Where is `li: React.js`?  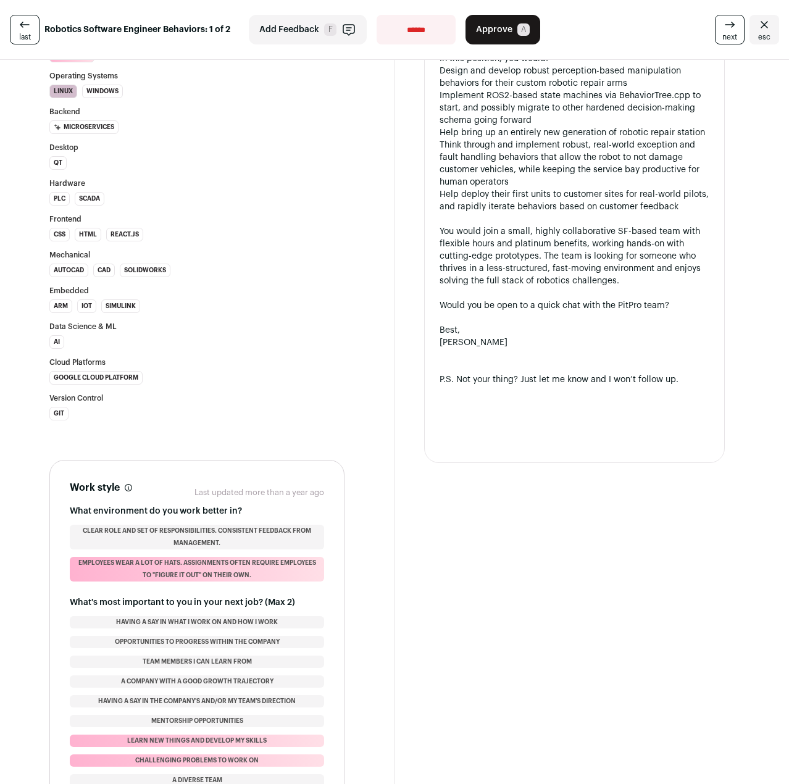 li: React.js is located at coordinates (125, 235).